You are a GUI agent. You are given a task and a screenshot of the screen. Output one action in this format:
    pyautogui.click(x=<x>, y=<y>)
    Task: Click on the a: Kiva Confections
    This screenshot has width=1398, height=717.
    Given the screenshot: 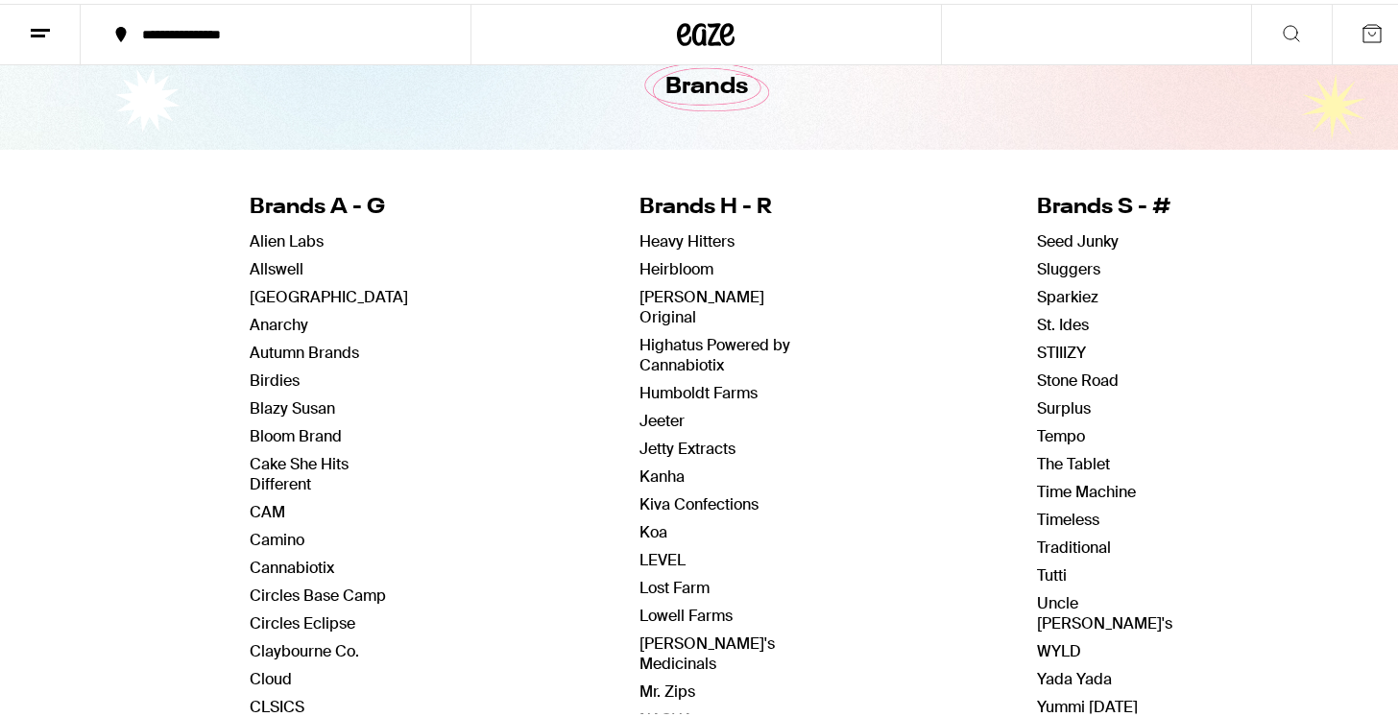 What is the action you would take?
    pyautogui.click(x=699, y=500)
    